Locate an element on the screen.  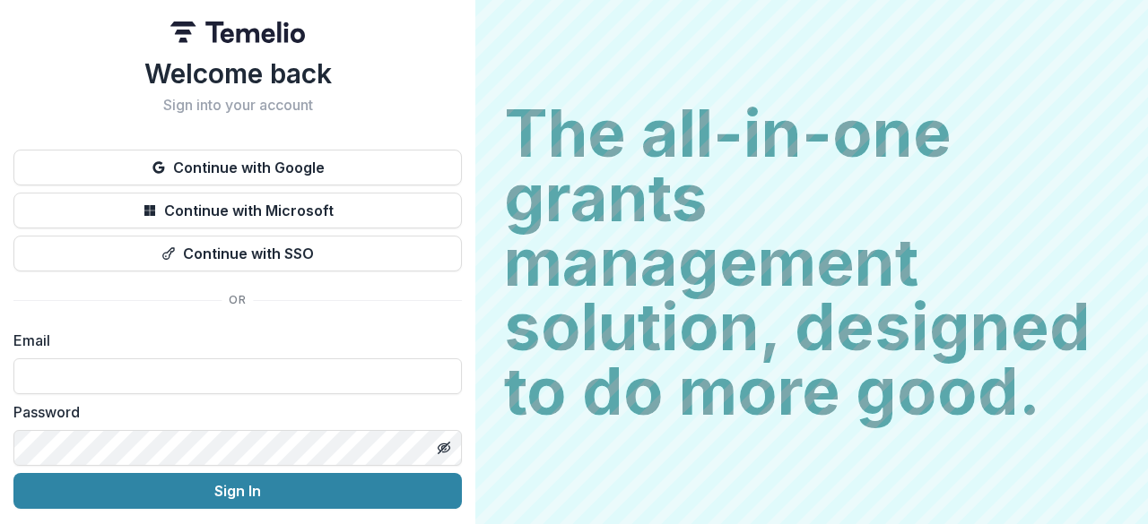
h1: Welcome back is located at coordinates (238, 74).